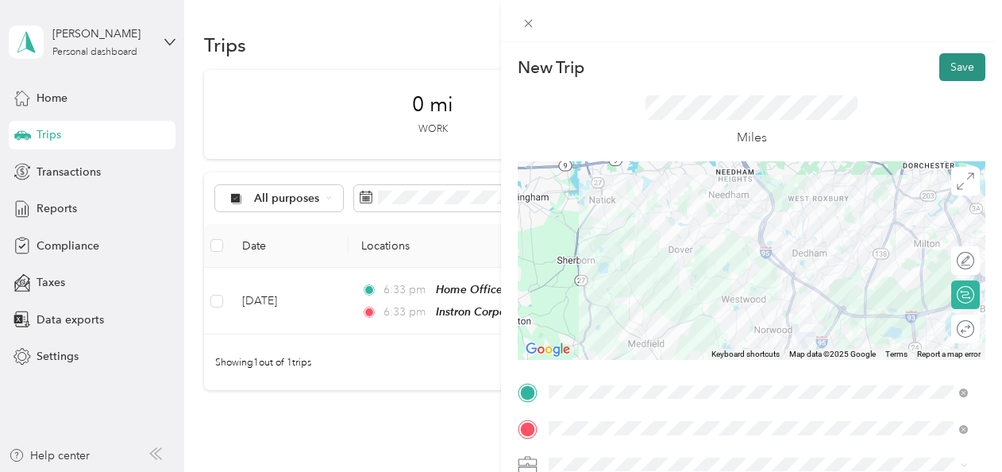 The image size is (1002, 472). I want to click on span: Map data ©2025 Google, so click(832, 353).